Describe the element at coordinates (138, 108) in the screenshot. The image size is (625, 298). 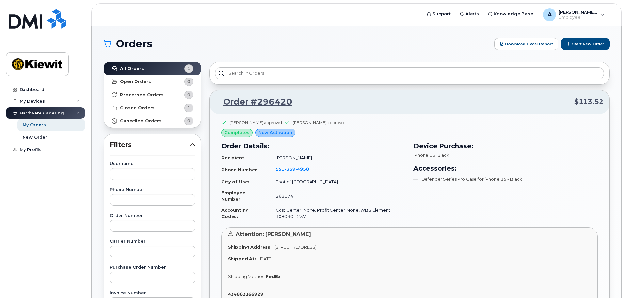
I see `strong: Closed Orders` at that location.